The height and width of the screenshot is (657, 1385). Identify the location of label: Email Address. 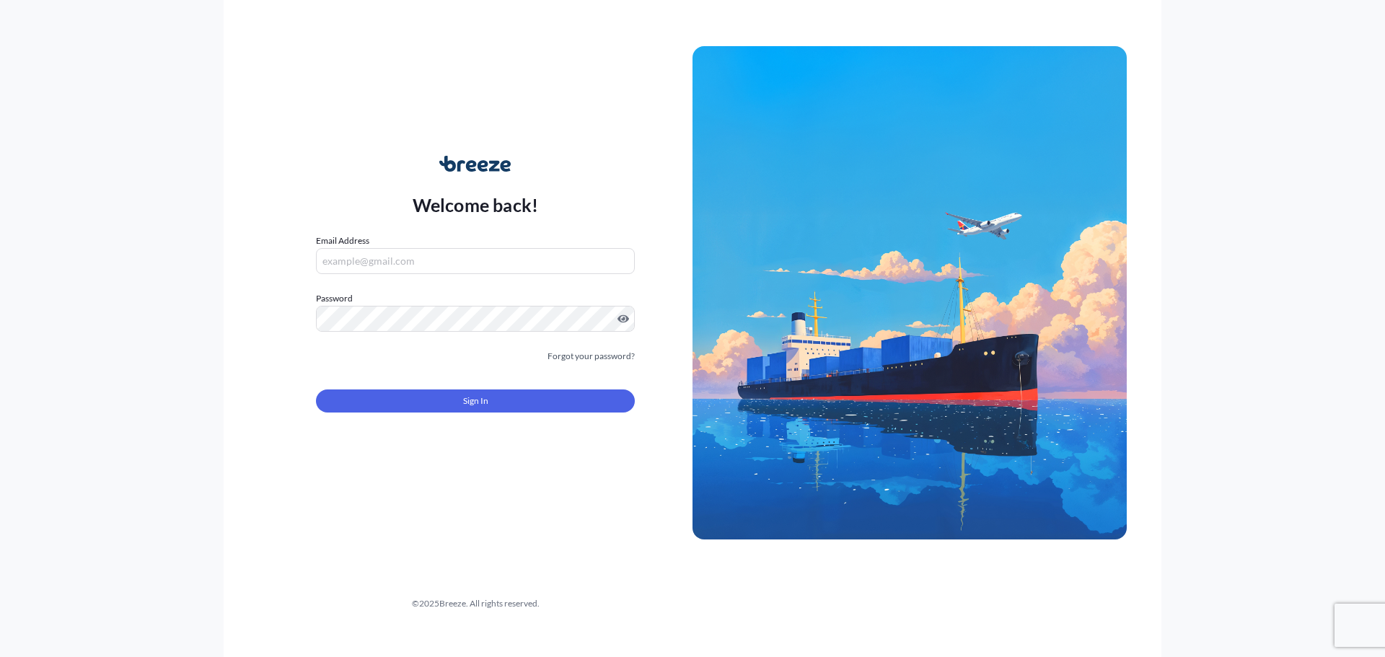
(343, 241).